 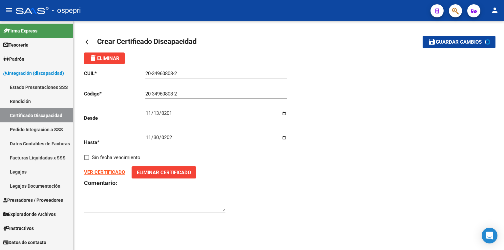 What do you see at coordinates (104, 172) in the screenshot?
I see `a: VER CERTIFICADO` at bounding box center [104, 172].